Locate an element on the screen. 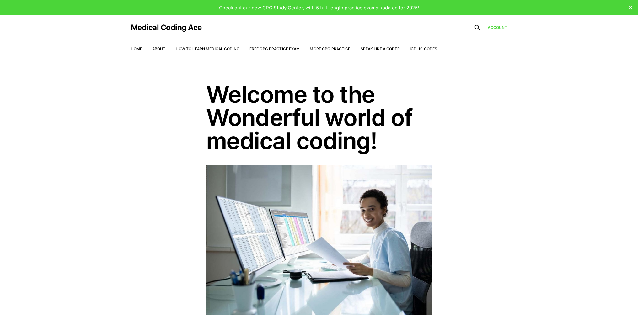 This screenshot has width=638, height=319. a: How to Learn Medical Coding is located at coordinates (207, 49).